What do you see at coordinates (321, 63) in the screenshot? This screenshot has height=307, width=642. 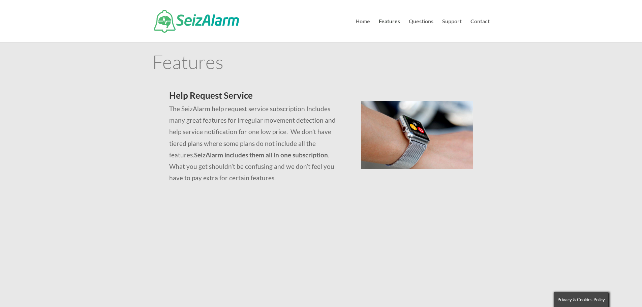 I see `h1: Features` at bounding box center [321, 63].